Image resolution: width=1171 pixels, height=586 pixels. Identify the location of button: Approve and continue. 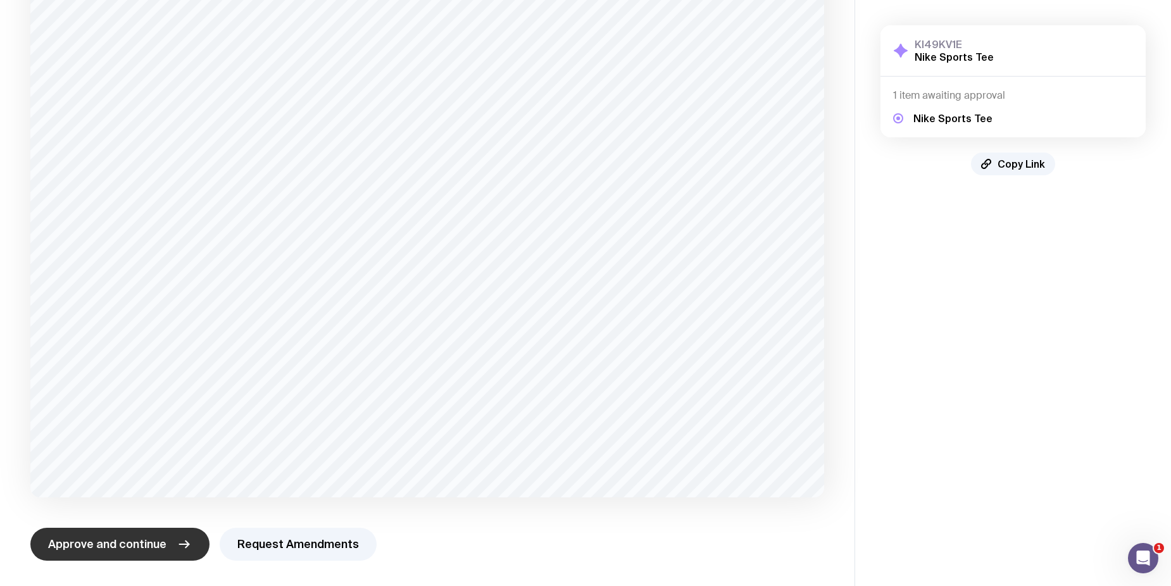
(120, 544).